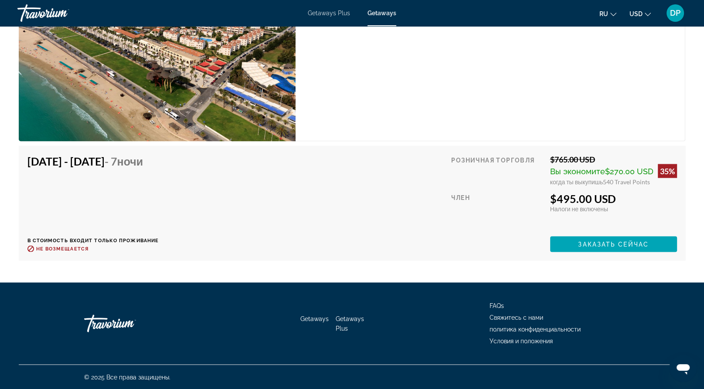  Describe the element at coordinates (627, 181) in the screenshot. I see `span: 540 Travel Points` at that location.